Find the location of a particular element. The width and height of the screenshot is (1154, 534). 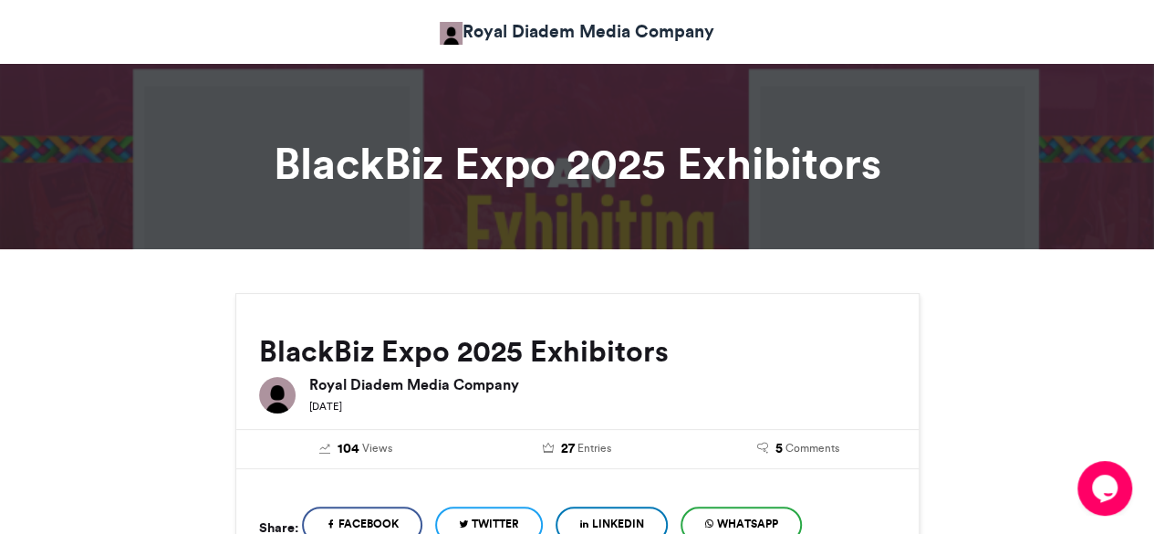

span: Twitter is located at coordinates (496, 524).